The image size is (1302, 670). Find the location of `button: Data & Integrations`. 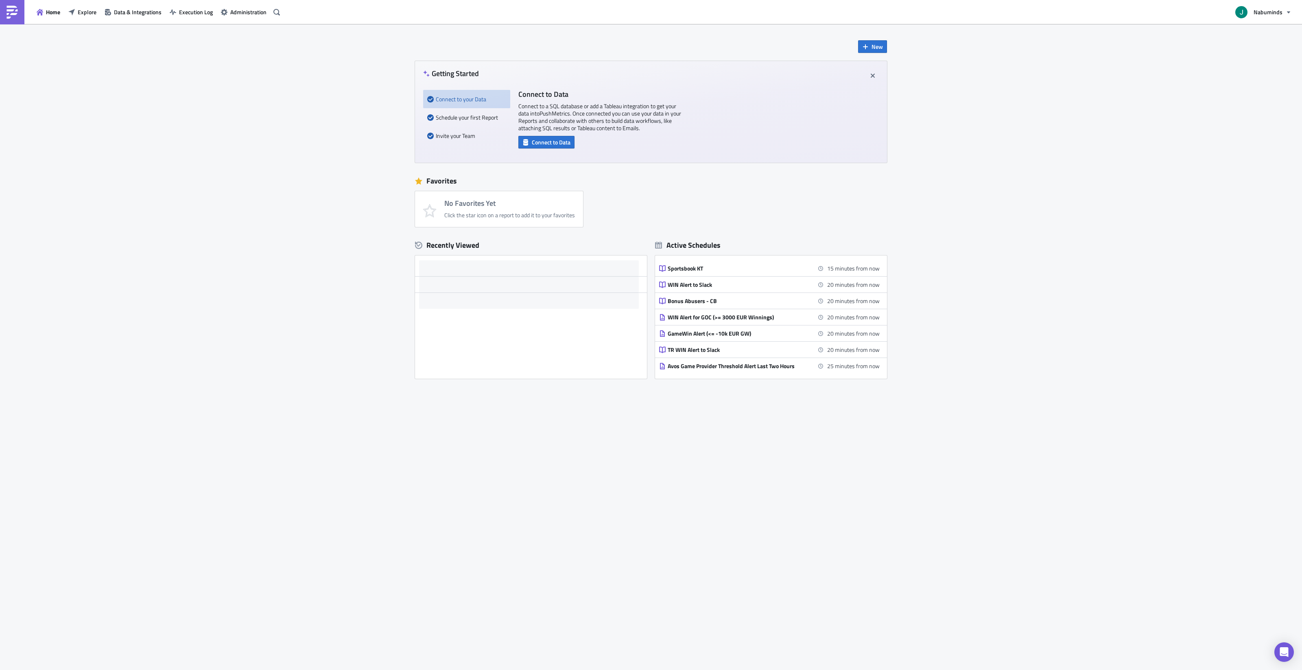

button: Data & Integrations is located at coordinates (133, 12).